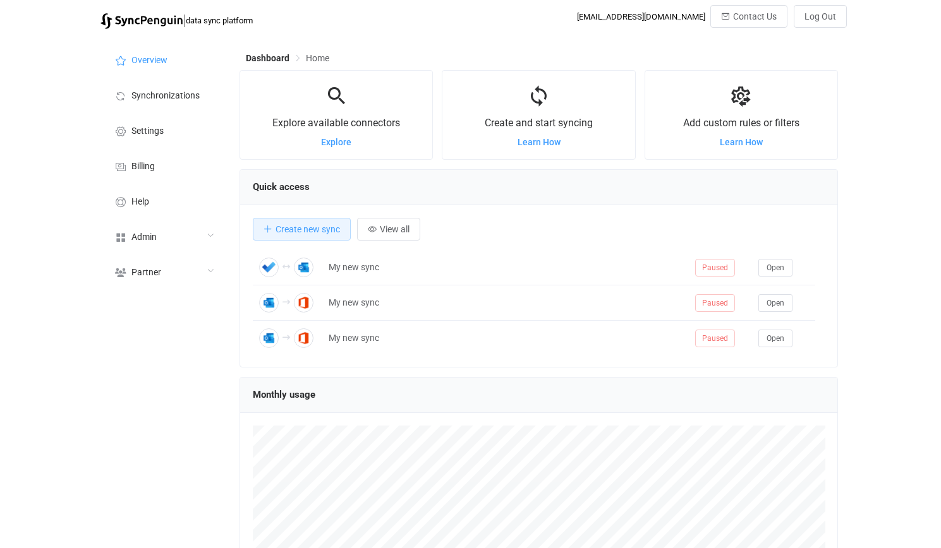  What do you see at coordinates (336, 142) in the screenshot?
I see `a: Explore` at bounding box center [336, 142].